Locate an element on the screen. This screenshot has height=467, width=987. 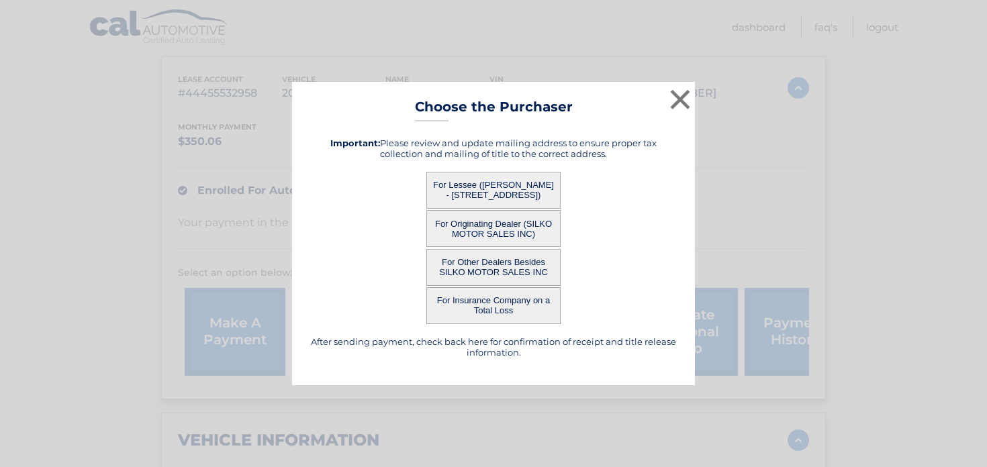
button: For Other Dealers Besides SILKO MOTOR SALES INC is located at coordinates (494, 267).